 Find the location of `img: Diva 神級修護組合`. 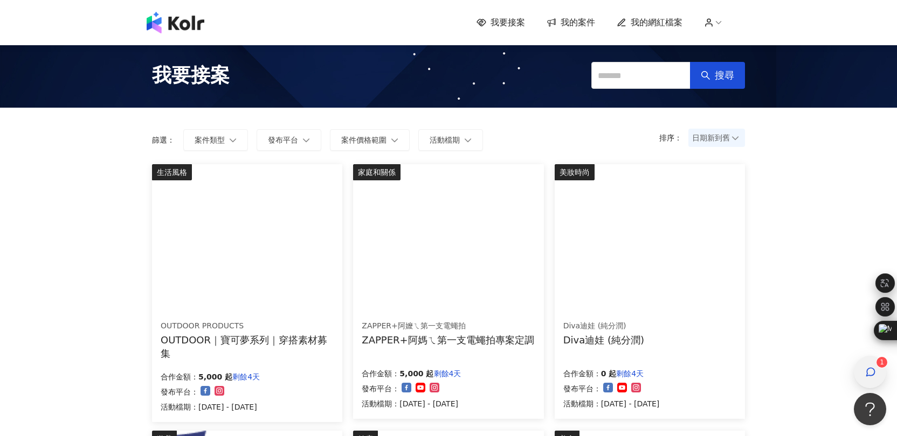

img: Diva 神級修護組合 is located at coordinates (649, 235).